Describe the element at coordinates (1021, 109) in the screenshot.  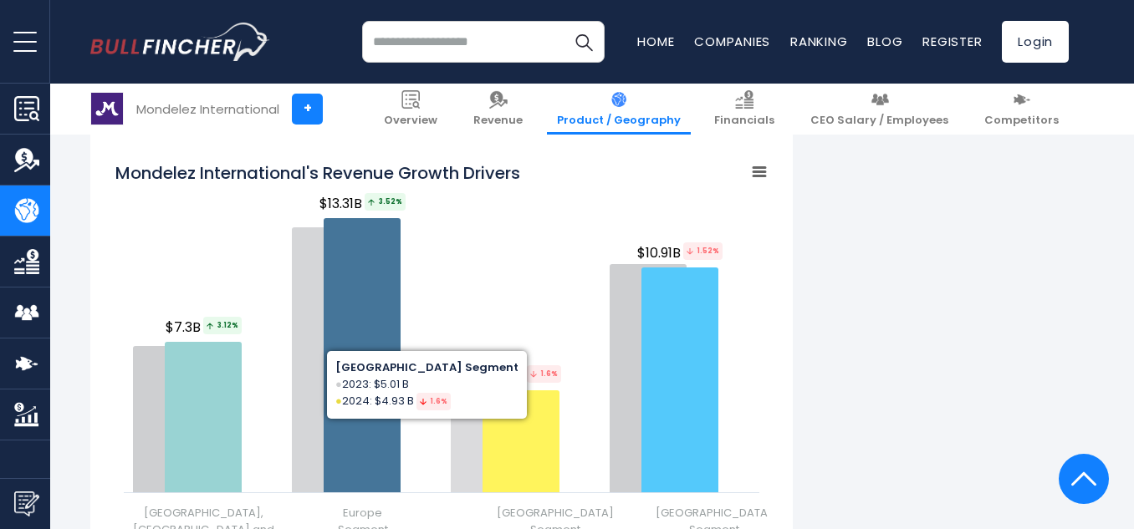
I see `a: Competitors` at that location.